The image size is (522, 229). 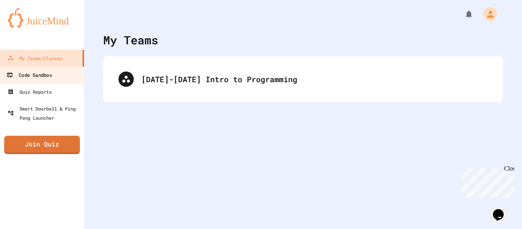 What do you see at coordinates (28, 26) in the screenshot?
I see `div: Chat with us now!Close` at bounding box center [28, 26].